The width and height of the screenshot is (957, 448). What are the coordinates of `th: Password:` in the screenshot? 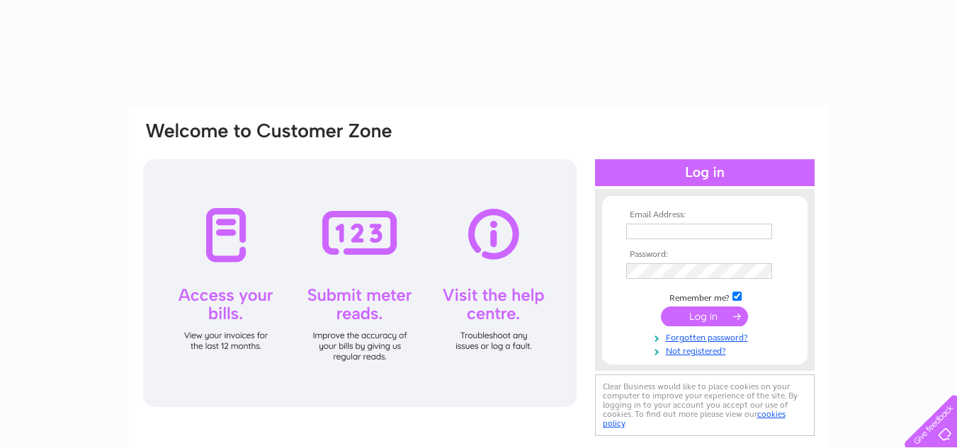 It's located at (705, 255).